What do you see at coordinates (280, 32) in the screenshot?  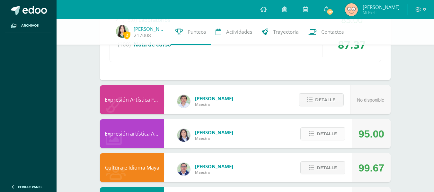 I see `a: Trayectoria` at bounding box center [280, 32].